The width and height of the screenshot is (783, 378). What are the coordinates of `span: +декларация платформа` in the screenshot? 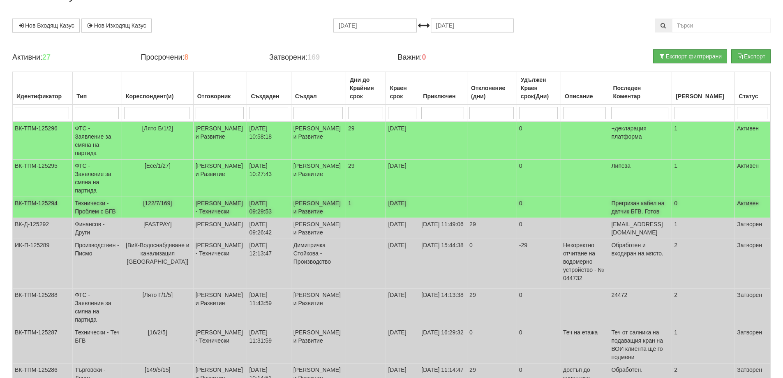 It's located at (628, 132).